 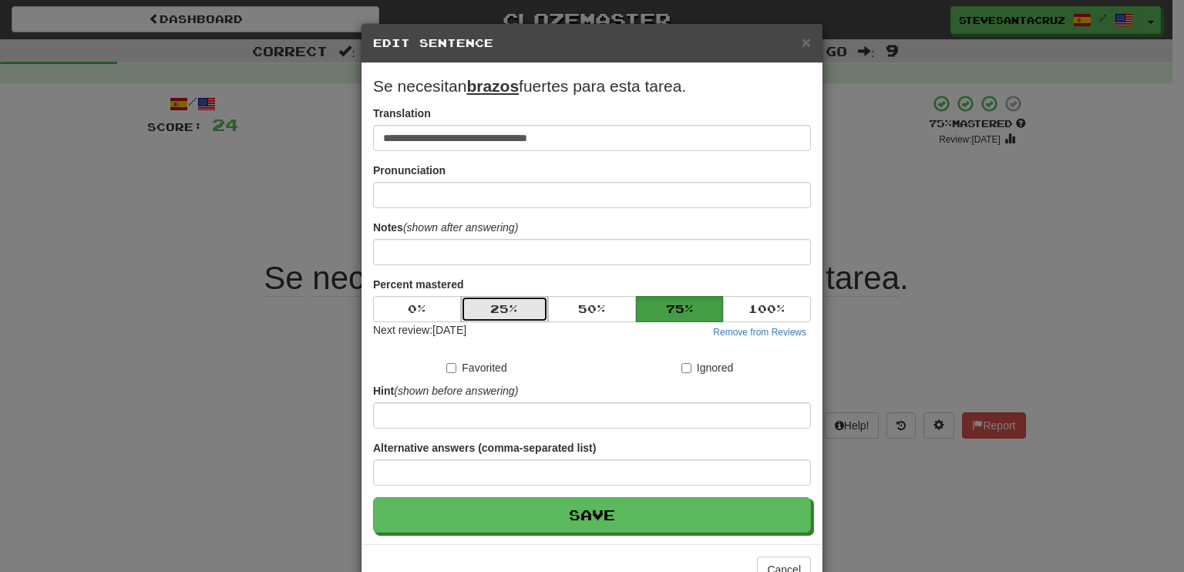 I want to click on div: Percent mastered, so click(x=592, y=309).